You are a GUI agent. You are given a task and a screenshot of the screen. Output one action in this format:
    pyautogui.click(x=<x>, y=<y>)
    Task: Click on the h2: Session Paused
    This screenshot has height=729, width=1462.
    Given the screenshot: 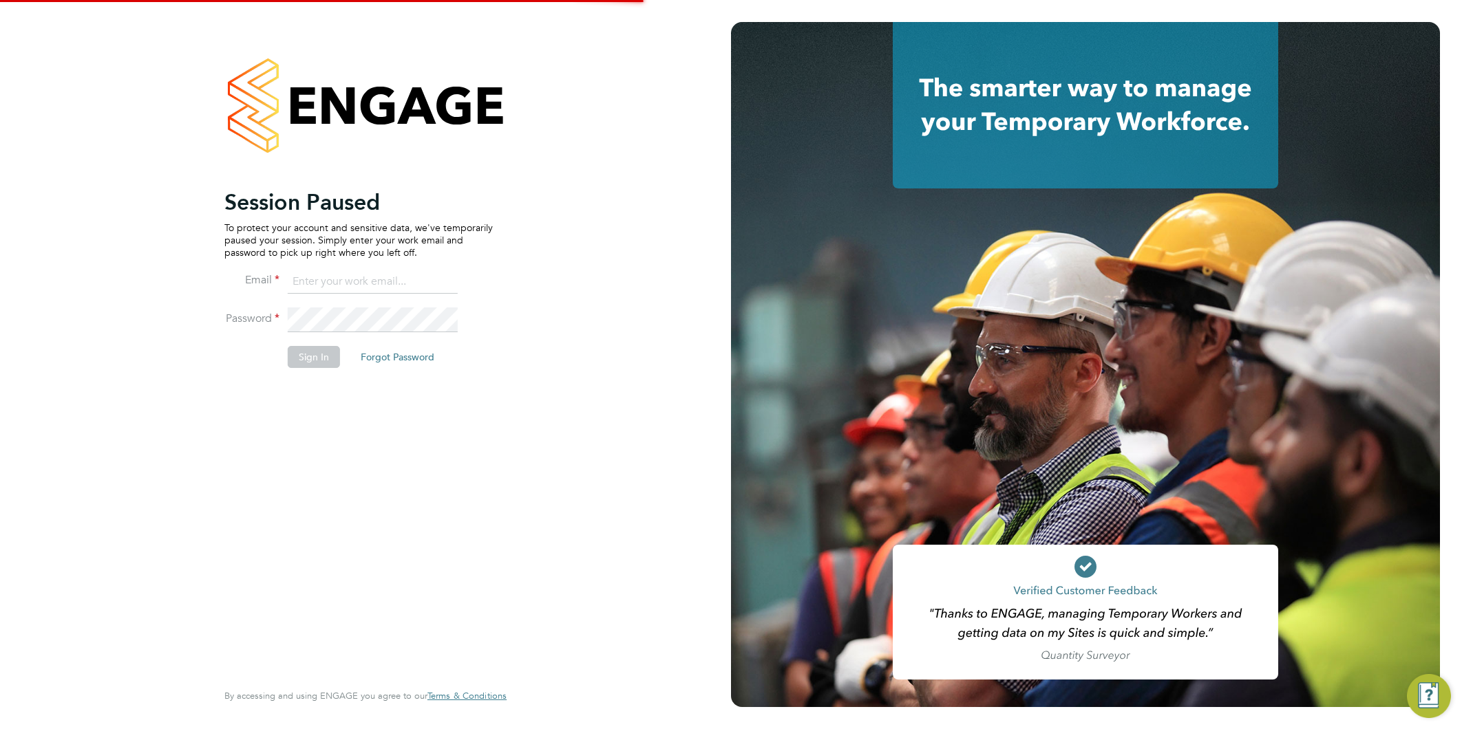 What is the action you would take?
    pyautogui.click(x=359, y=202)
    